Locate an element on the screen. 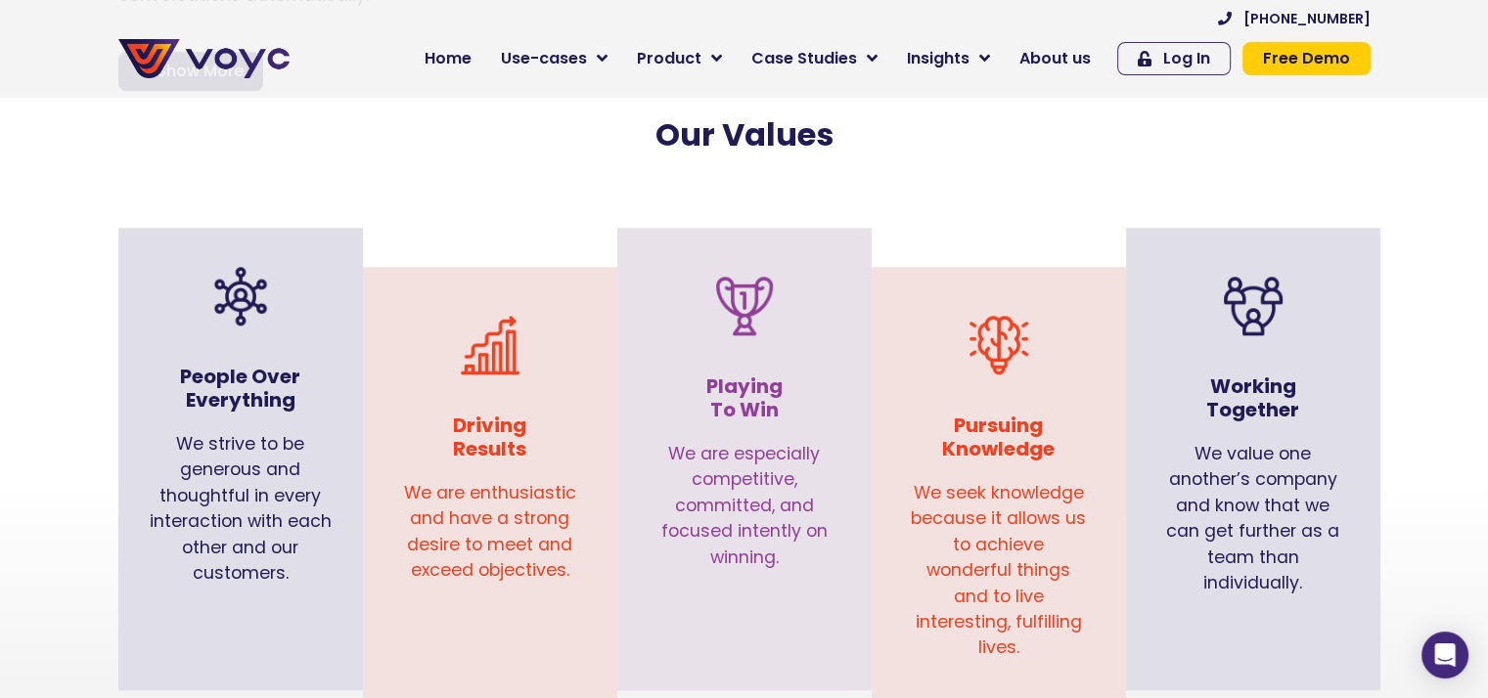  h3: Driving Results is located at coordinates (490, 437).